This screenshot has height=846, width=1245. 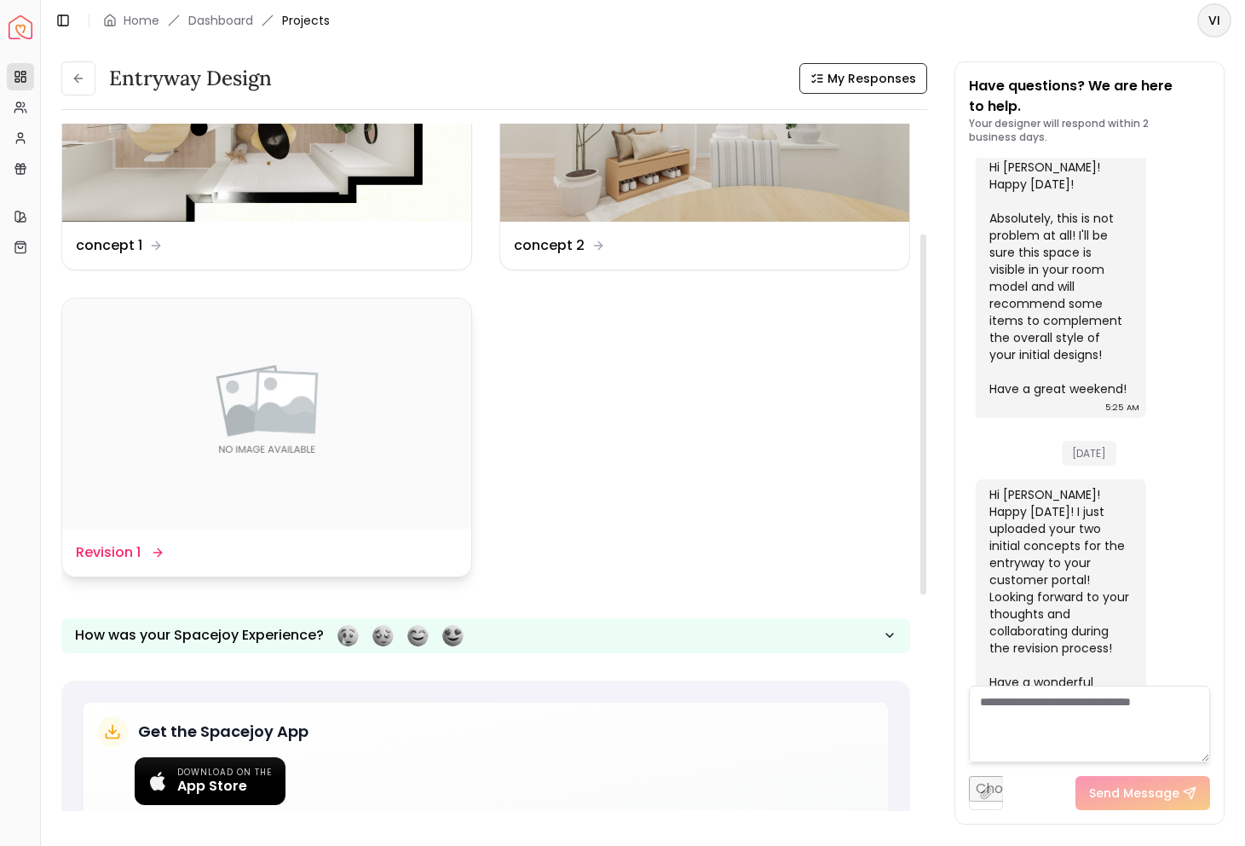 What do you see at coordinates (217, 20) in the screenshot?
I see `nav: breadcrumb` at bounding box center [217, 20].